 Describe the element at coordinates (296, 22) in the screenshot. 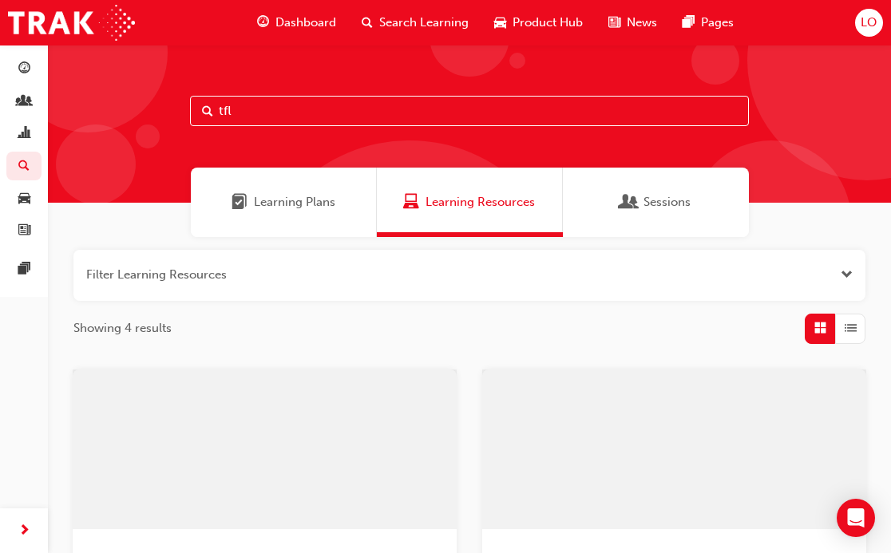

I see `a: guage-iconDashboard` at that location.